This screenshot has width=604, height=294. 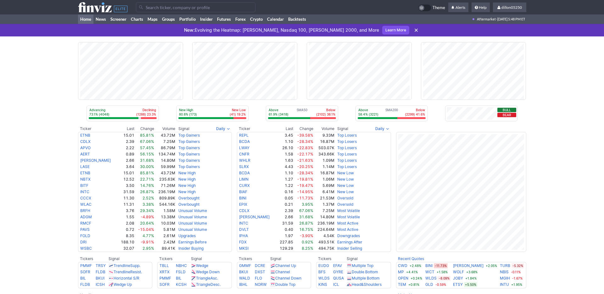 I want to click on a: BIL, so click(x=179, y=278).